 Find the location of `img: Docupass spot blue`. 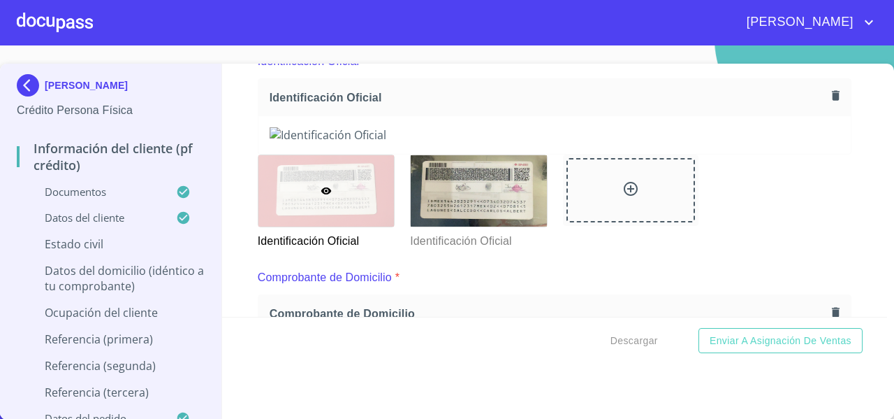

img: Docupass spot blue is located at coordinates (31, 85).